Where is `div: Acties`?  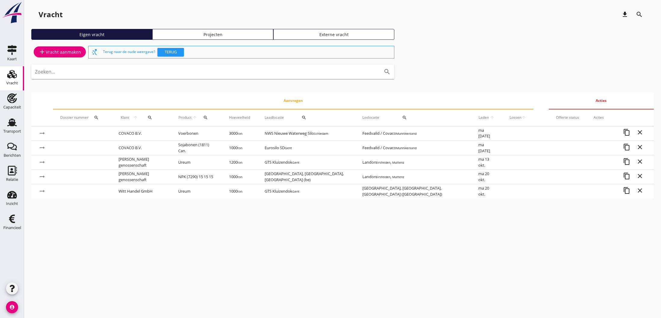
div: Acties is located at coordinates (620, 117).